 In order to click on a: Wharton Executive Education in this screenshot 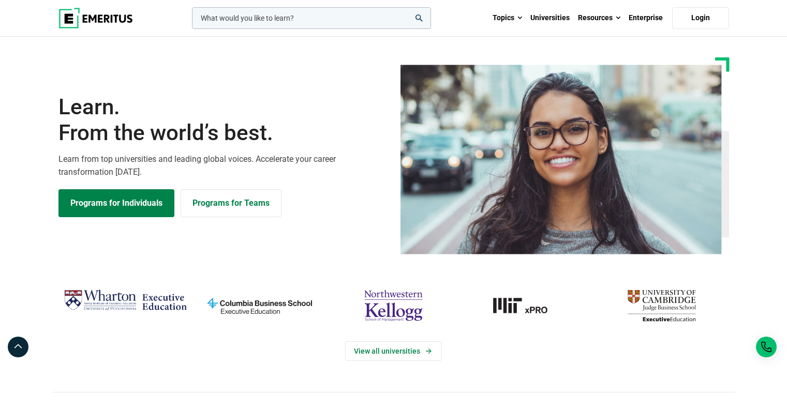, I will do `click(125, 301)`.